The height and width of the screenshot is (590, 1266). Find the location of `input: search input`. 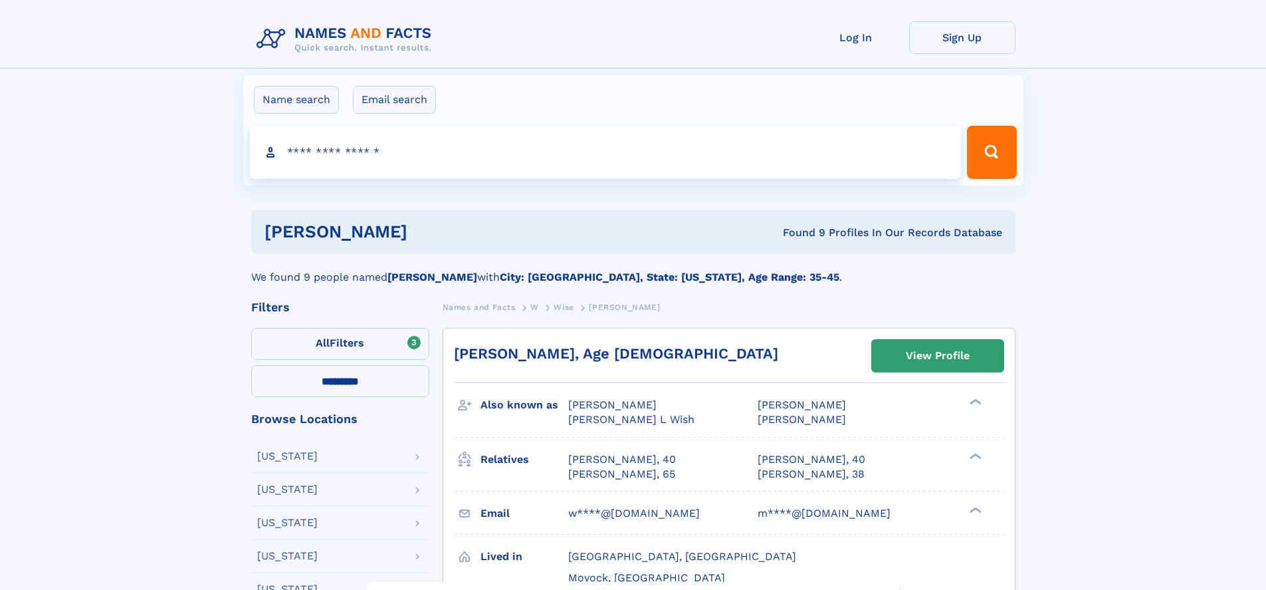

input: search input is located at coordinates (606, 152).